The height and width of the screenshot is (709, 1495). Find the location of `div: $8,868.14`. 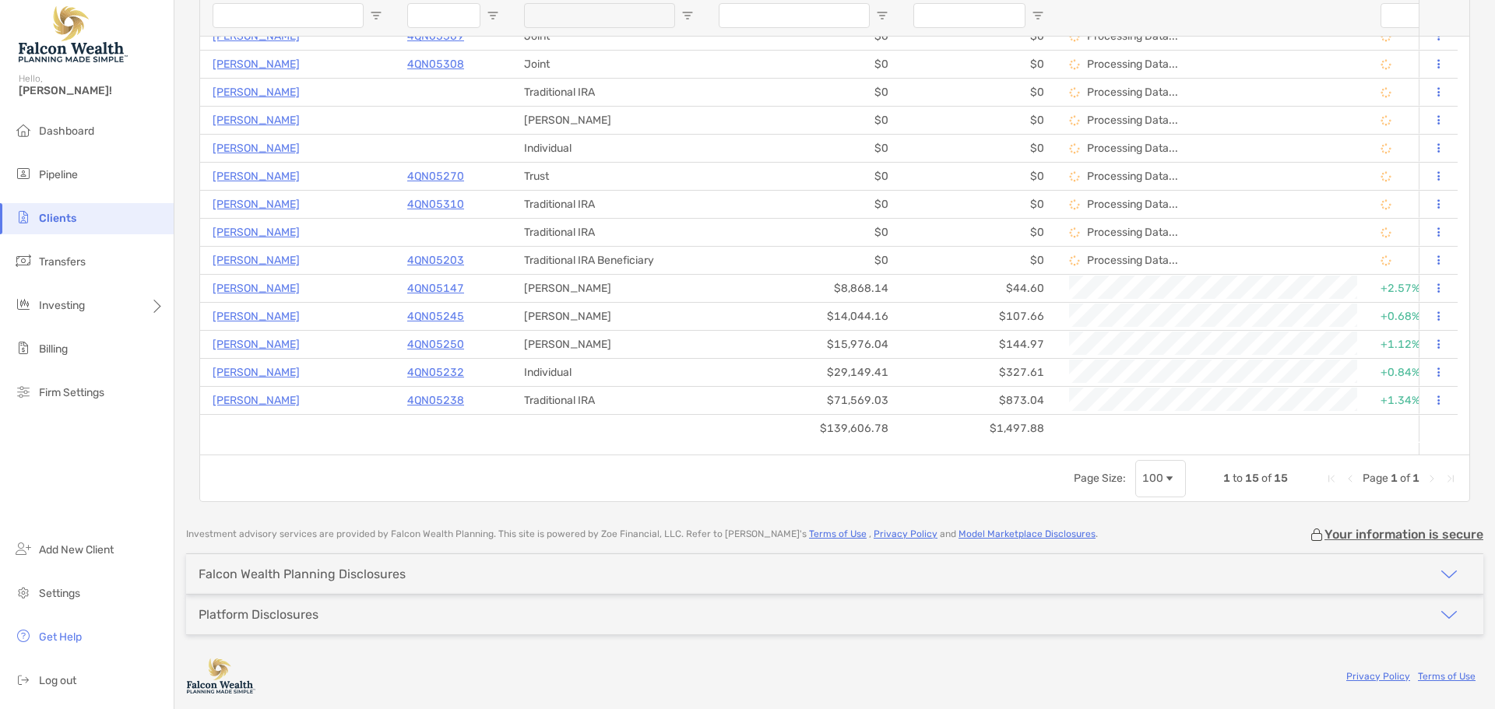

div: $8,868.14 is located at coordinates (803, 288).